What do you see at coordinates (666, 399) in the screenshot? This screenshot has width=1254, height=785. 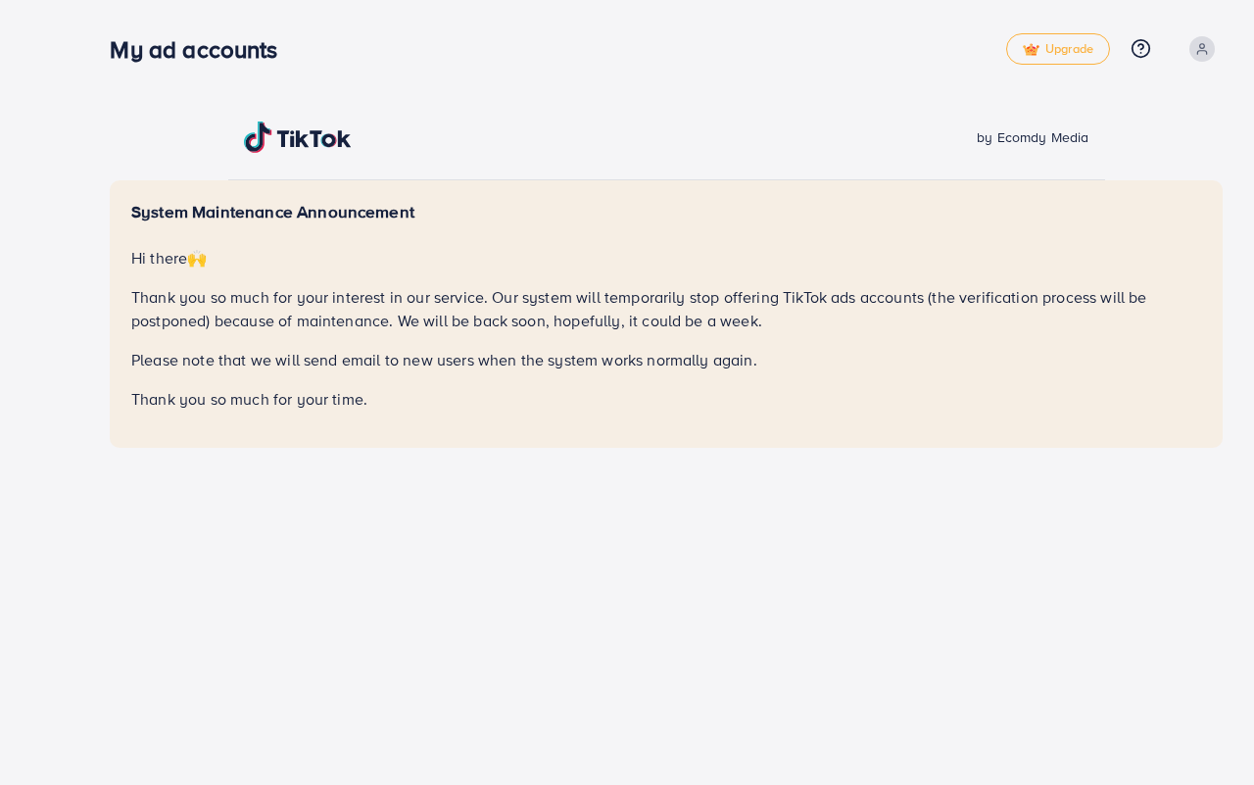 I see `p: Thank you so much for your time.` at bounding box center [666, 399].